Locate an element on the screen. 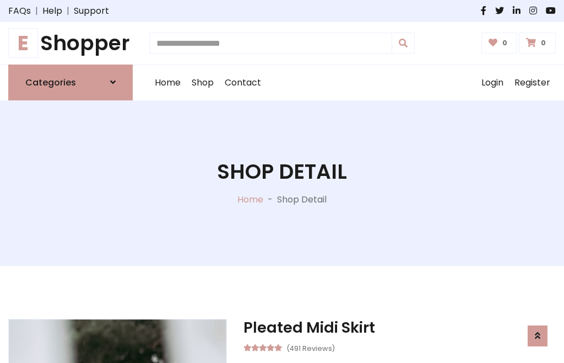  a: Categories is located at coordinates (71, 82).